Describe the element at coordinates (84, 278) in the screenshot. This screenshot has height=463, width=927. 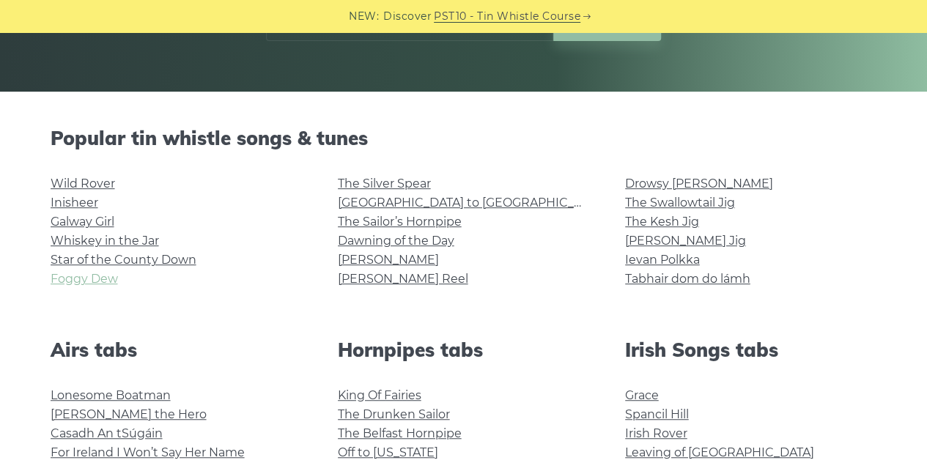
I see `a: Foggy Dew` at that location.